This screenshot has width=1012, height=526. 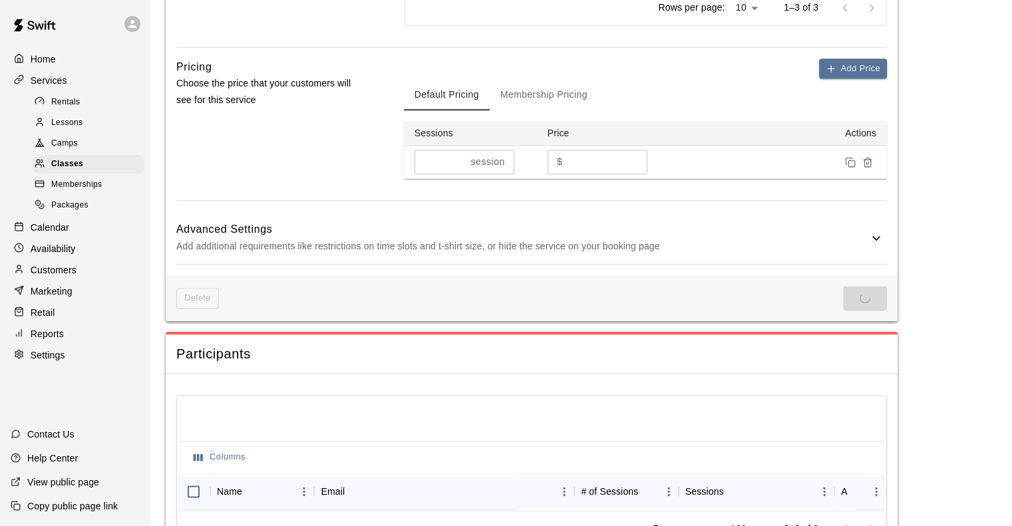 I want to click on p: View public page, so click(x=63, y=482).